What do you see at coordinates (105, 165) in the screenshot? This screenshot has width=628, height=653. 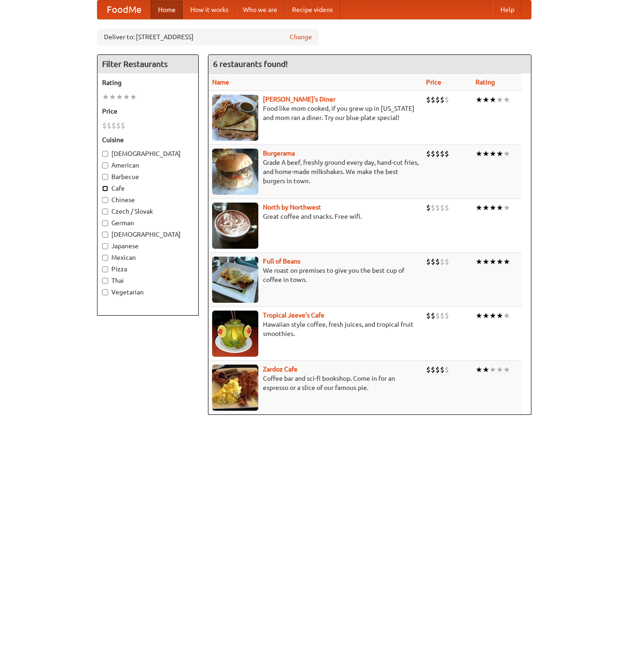 I see `input: American` at bounding box center [105, 165].